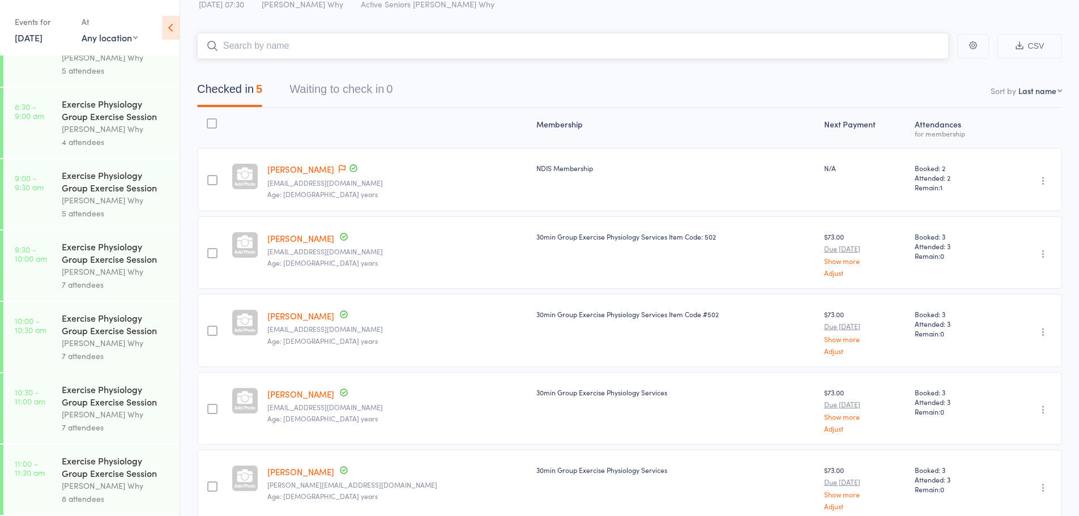 The image size is (1079, 516). Describe the element at coordinates (955, 177) in the screenshot. I see `span: Attended: 2` at that location.